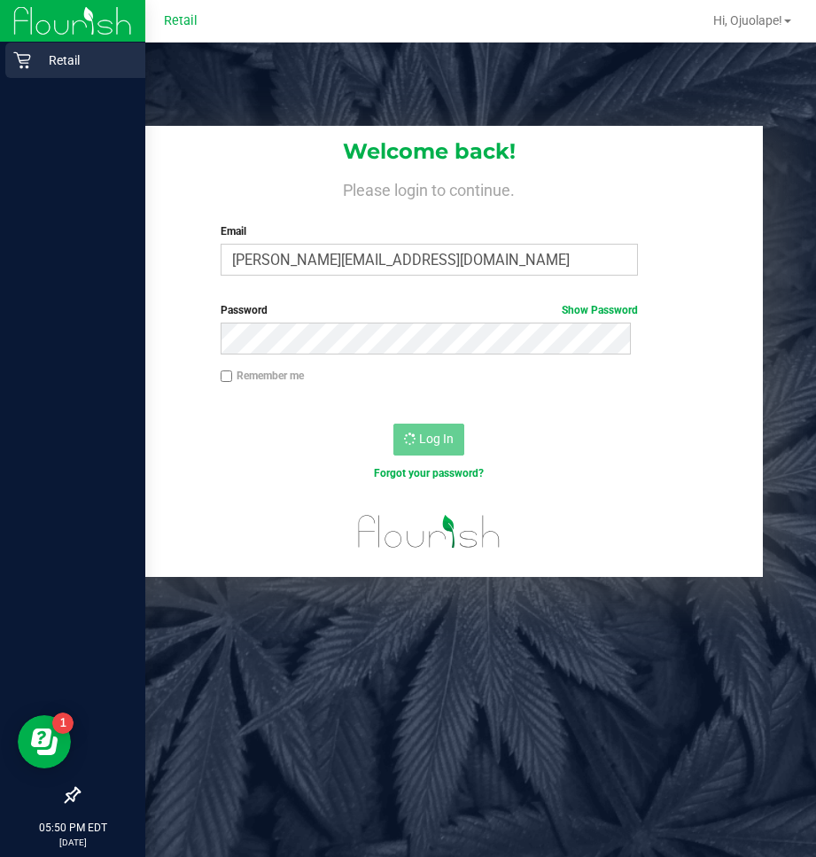 This screenshot has width=816, height=857. Describe the element at coordinates (429, 531) in the screenshot. I see `img: flourish_logo.svg` at that location.